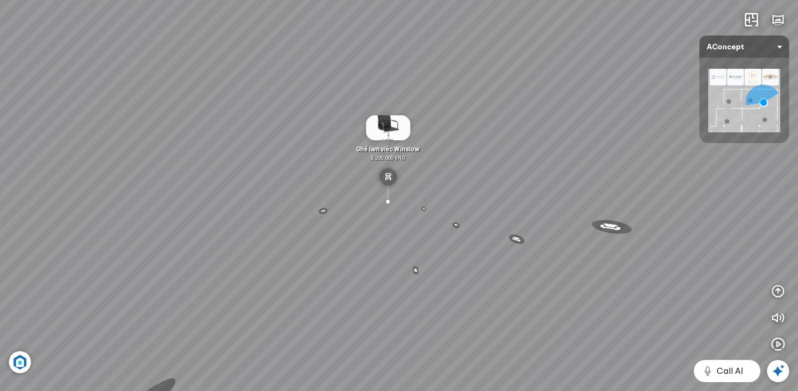 The width and height of the screenshot is (798, 391). Describe the element at coordinates (388, 177) in the screenshot. I see `img: type_chair_EH76Y3RXHCN6.svg` at that location.